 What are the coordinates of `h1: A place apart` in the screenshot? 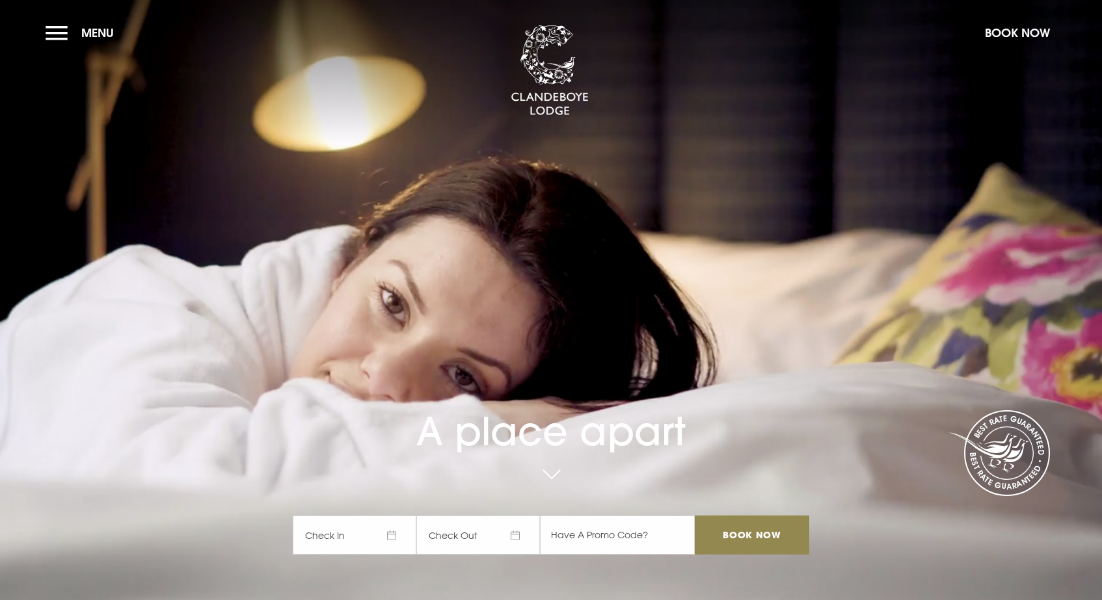 It's located at (551, 413).